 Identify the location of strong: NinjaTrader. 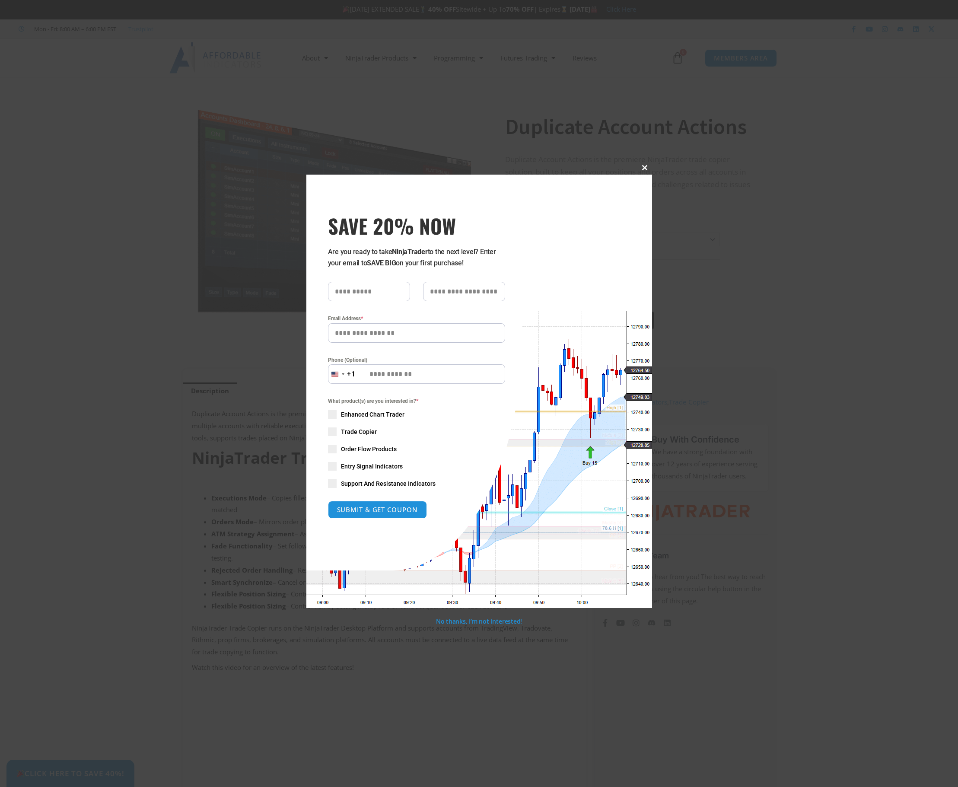
(409, 251).